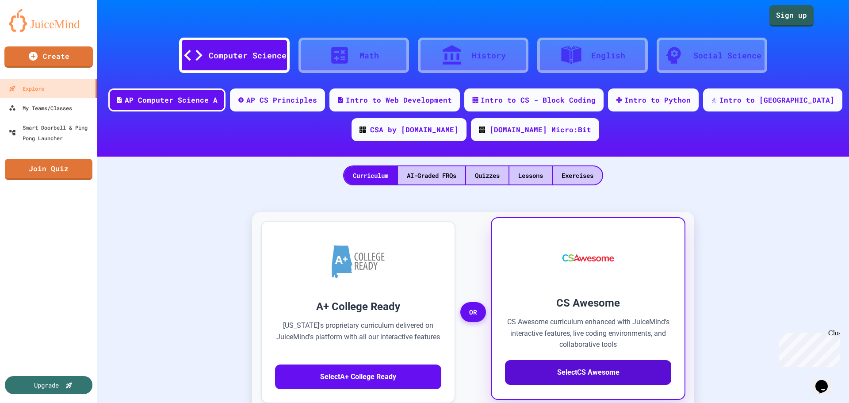 The image size is (849, 403). Describe the element at coordinates (171, 100) in the screenshot. I see `div: AP Computer Science A` at that location.